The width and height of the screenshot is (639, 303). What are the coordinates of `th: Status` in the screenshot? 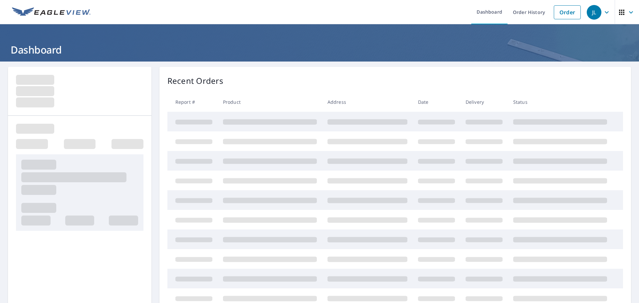 It's located at (560, 102).